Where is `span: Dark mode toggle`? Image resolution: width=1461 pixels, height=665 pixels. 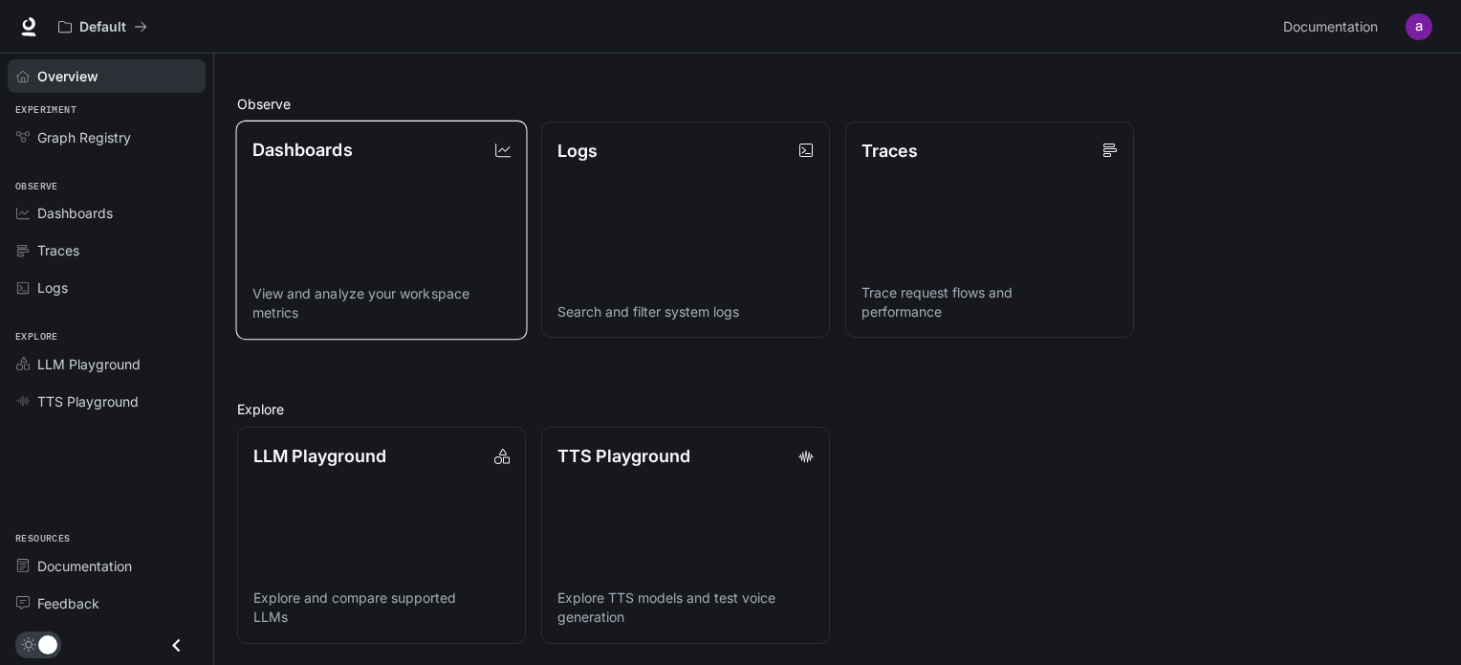 span: Dark mode toggle is located at coordinates (48, 644).